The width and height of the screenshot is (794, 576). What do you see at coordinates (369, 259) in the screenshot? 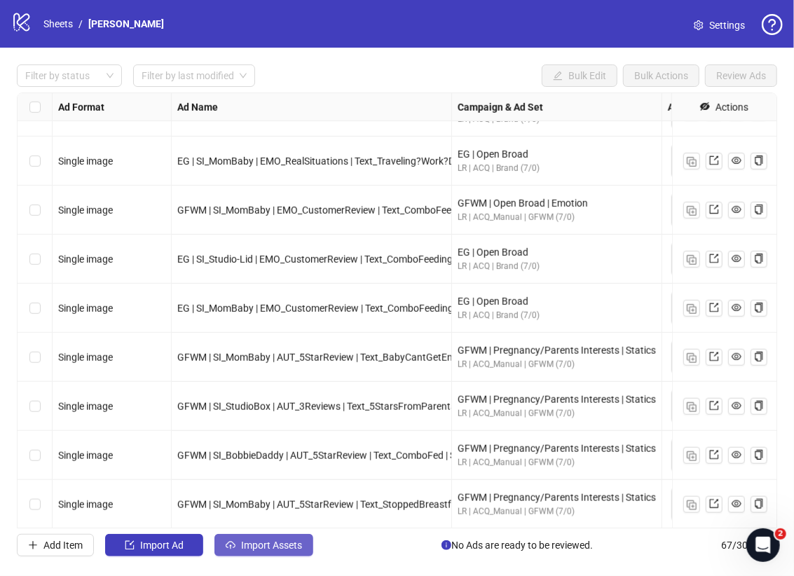
I see `span: EG | SI_Studio-Lid | EMO_CustomerReview | Text_ComboFeeding_EaseMind | HP (BB-023)` at bounding box center [369, 259].